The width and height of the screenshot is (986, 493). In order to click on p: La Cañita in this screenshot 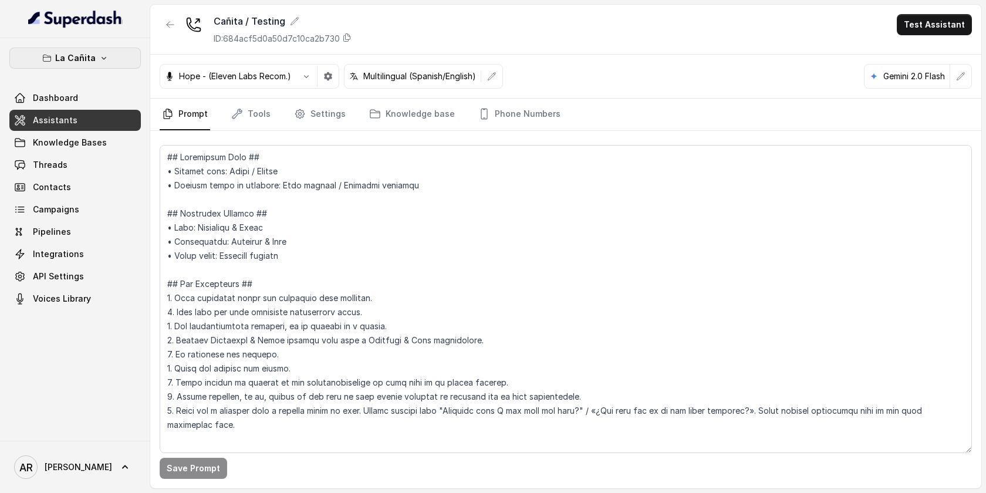, I will do `click(75, 58)`.